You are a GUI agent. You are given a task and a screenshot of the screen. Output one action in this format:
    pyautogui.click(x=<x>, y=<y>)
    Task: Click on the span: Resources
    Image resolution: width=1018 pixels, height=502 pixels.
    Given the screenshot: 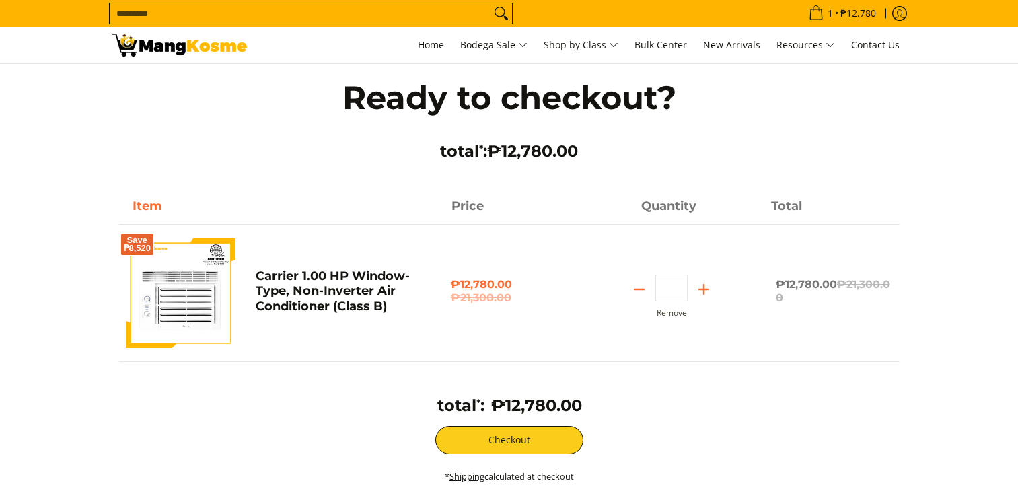 What is the action you would take?
    pyautogui.click(x=805, y=45)
    